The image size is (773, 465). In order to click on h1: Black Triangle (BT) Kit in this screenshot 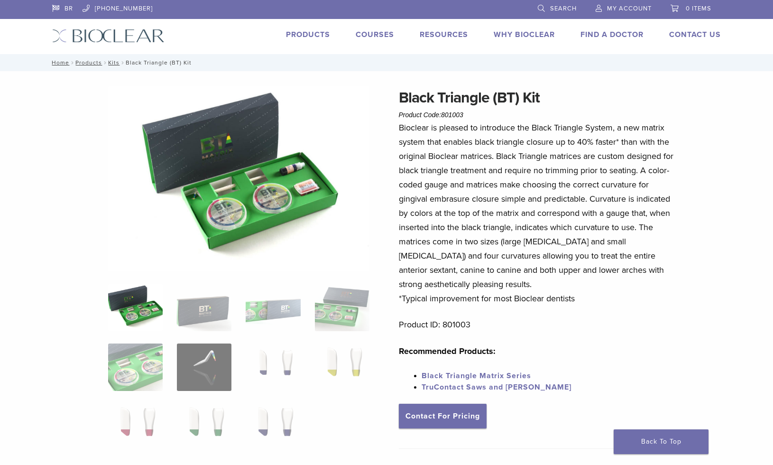, I will do `click(538, 98)`.